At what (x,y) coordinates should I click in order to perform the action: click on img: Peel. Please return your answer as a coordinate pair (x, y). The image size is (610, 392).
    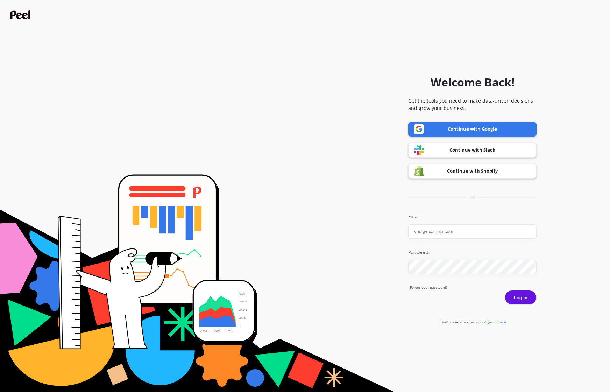
    Looking at the image, I should click on (21, 15).